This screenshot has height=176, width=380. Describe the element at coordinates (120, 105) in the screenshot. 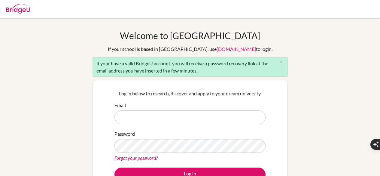

I see `label: Email` at that location.